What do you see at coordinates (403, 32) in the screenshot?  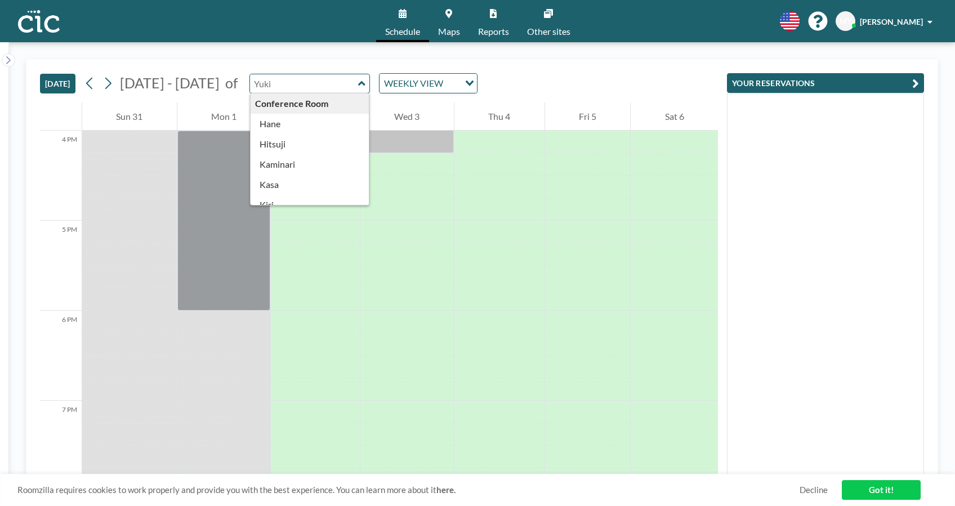 I see `span: Schedule` at bounding box center [403, 32].